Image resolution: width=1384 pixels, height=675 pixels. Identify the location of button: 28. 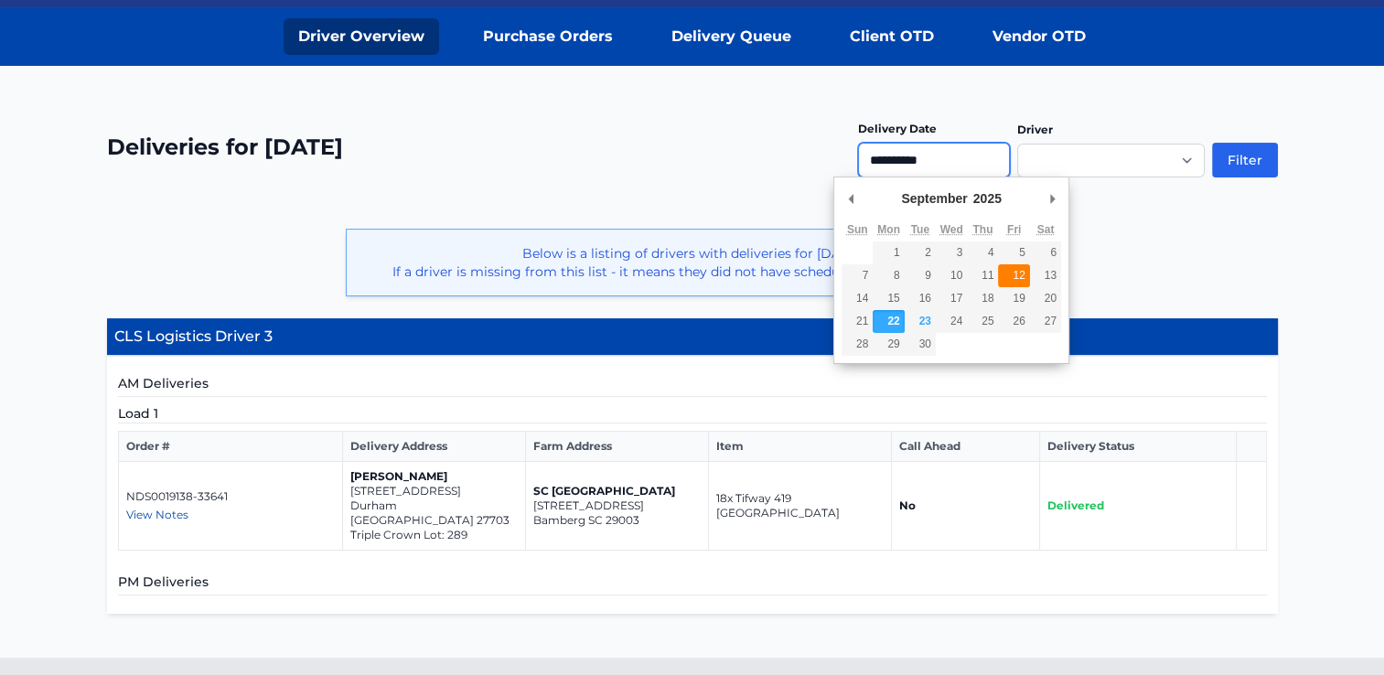
(857, 344).